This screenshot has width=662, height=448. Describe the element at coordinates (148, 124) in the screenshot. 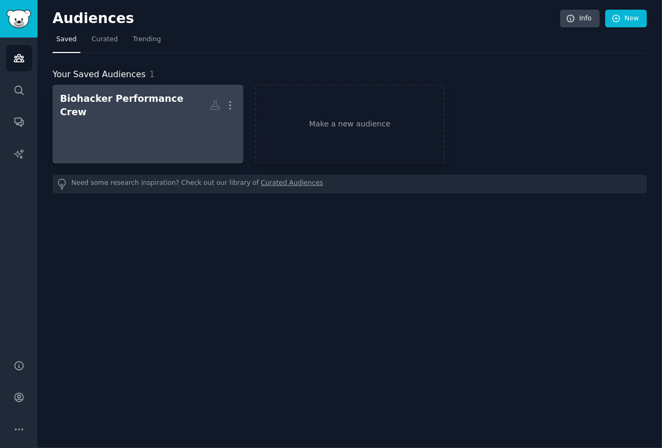

I see `a: Biohacker Performance Crew` at that location.